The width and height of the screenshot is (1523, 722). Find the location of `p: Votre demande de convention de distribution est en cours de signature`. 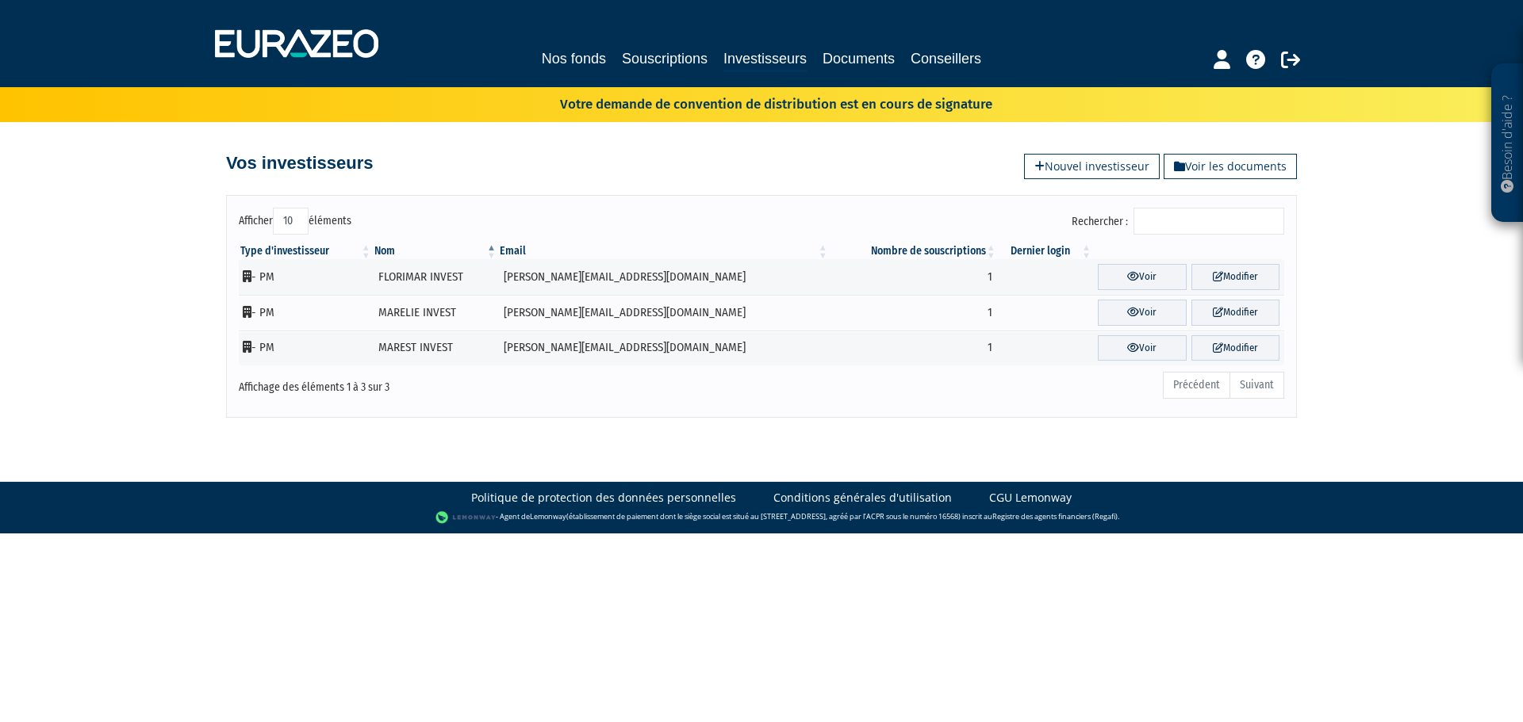

p: Votre demande de convention de distribution est en cours de signature is located at coordinates (753, 102).